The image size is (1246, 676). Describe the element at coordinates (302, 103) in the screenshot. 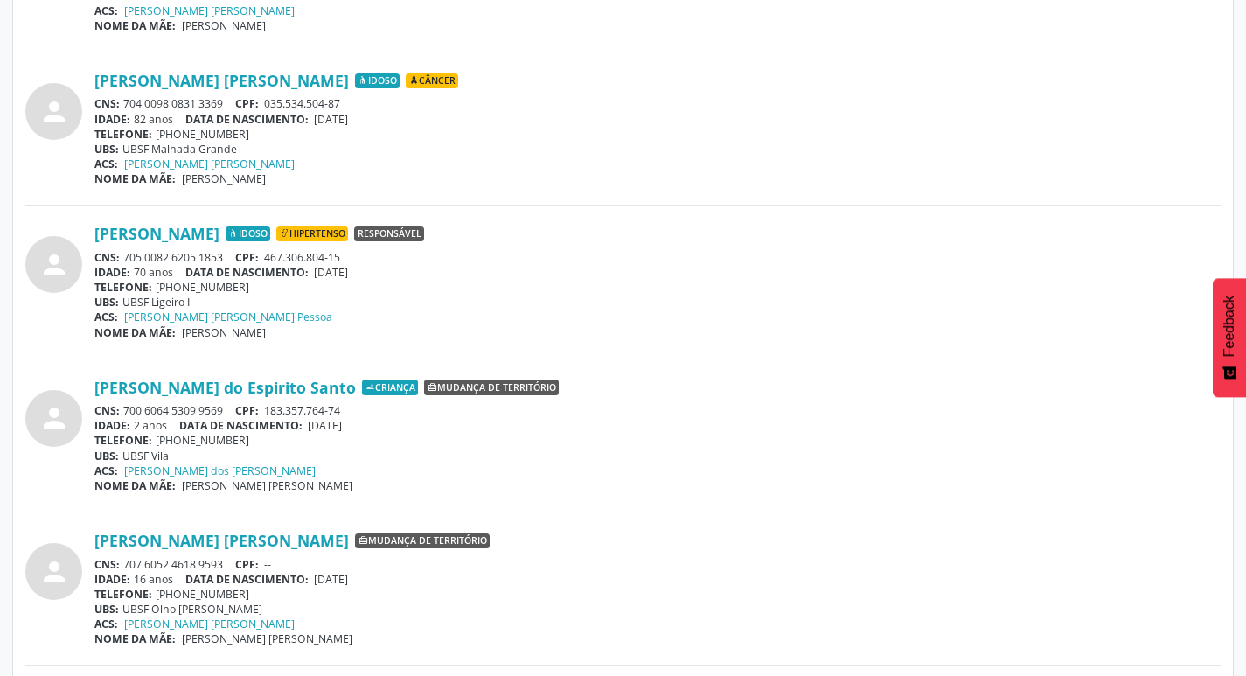

I see `span: 035.534.504-87` at that location.